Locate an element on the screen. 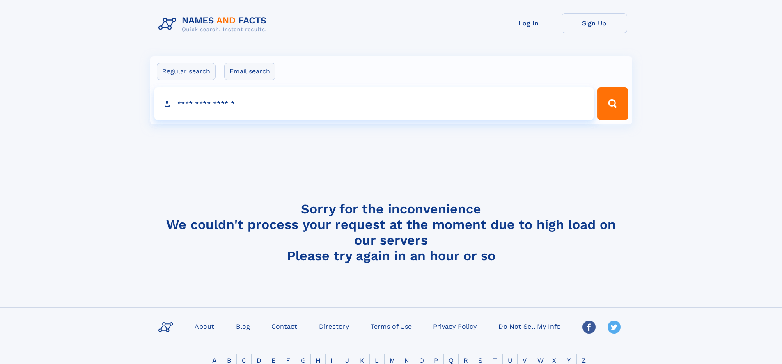 Image resolution: width=782 pixels, height=364 pixels. a: Privacy Policy is located at coordinates (455, 326).